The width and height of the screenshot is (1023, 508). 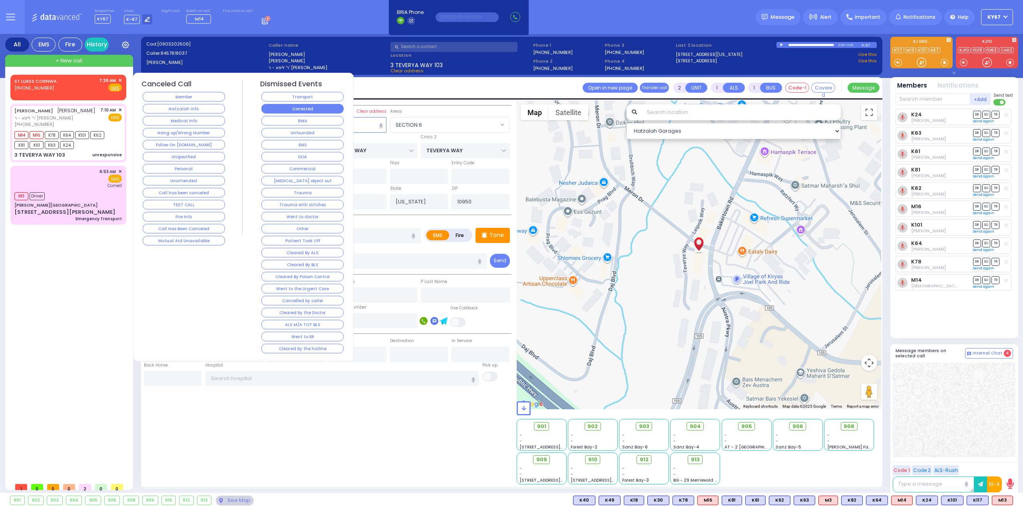 What do you see at coordinates (55, 501) in the screenshot?
I see `div: 903` at bounding box center [55, 501].